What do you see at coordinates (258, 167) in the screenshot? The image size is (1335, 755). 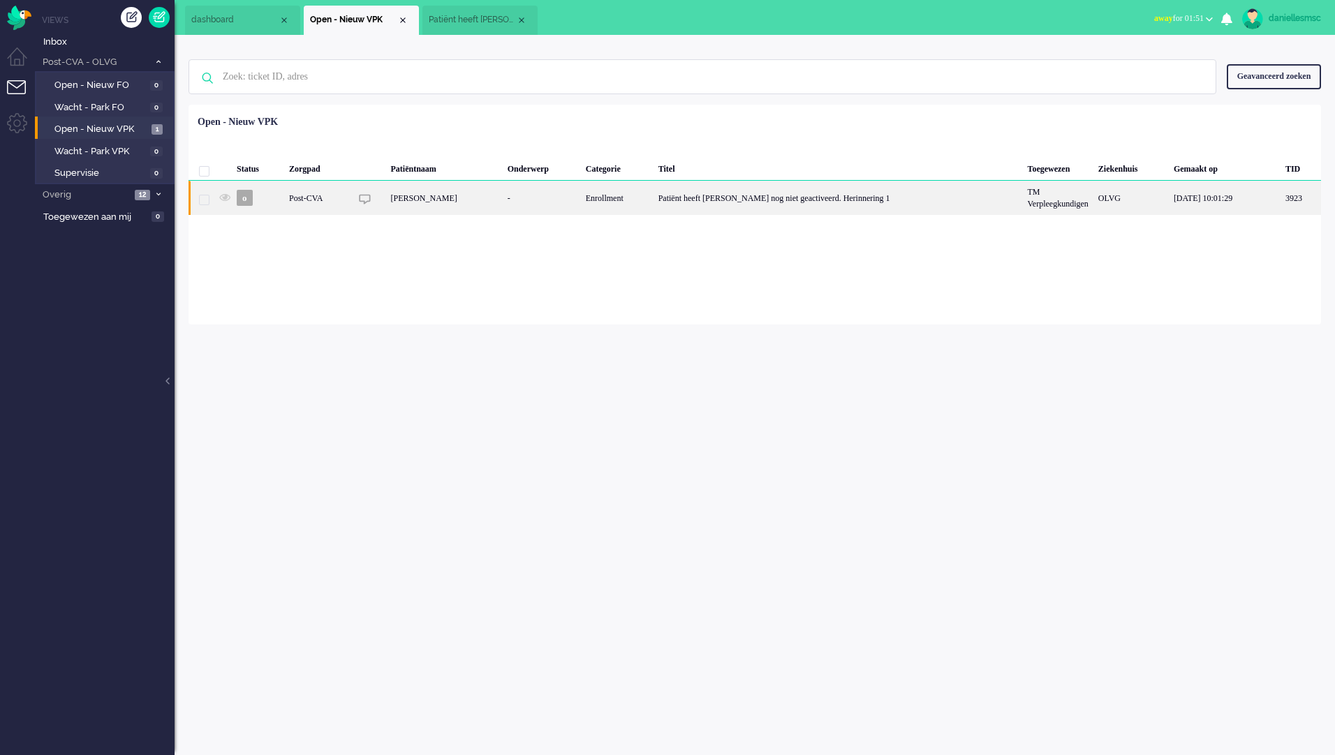 I see `div: Status` at bounding box center [258, 167].